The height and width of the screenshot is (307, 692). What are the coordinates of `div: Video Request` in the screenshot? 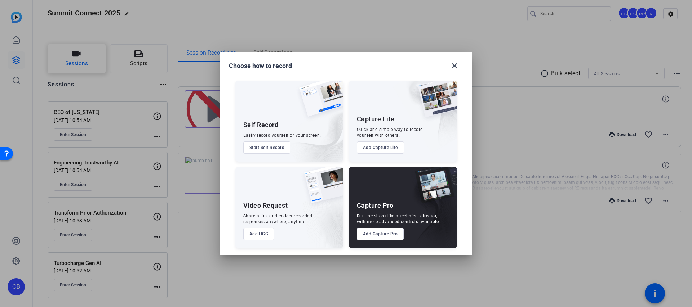 It's located at (265, 206).